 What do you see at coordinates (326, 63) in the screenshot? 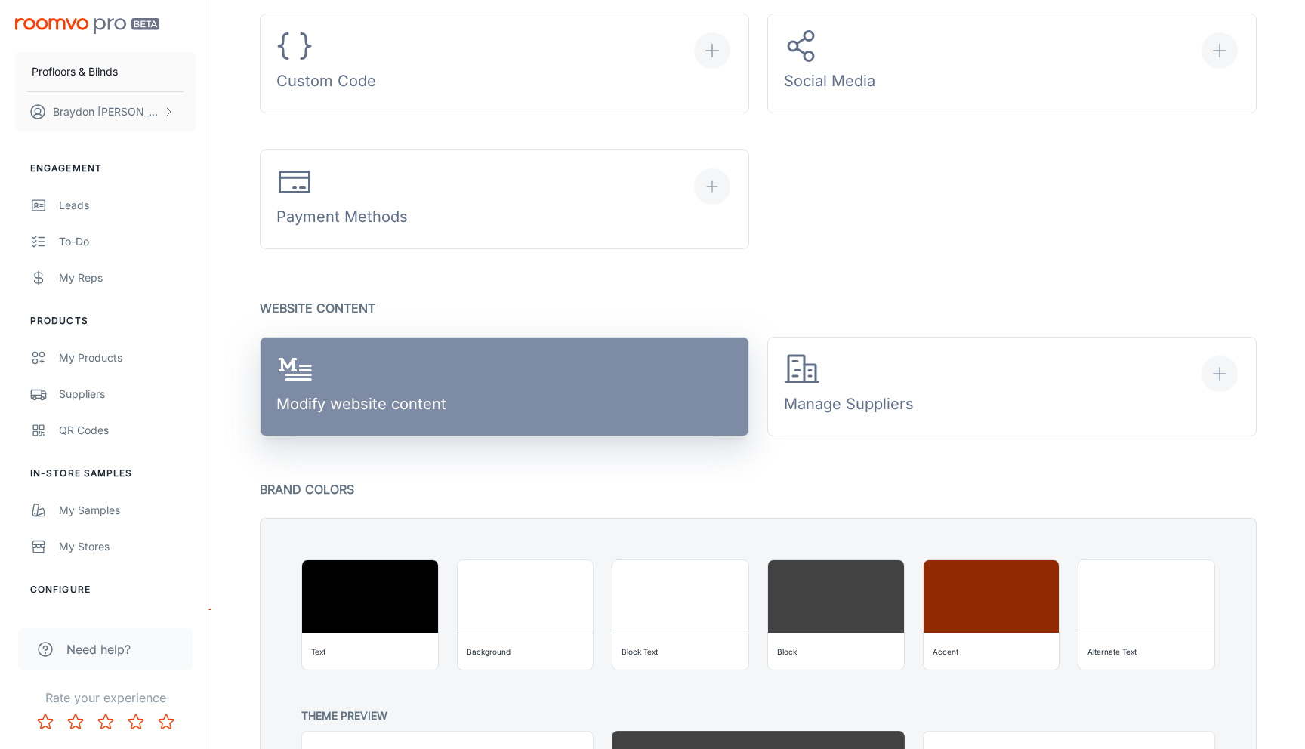
I see `div: Custom Code` at bounding box center [326, 63].